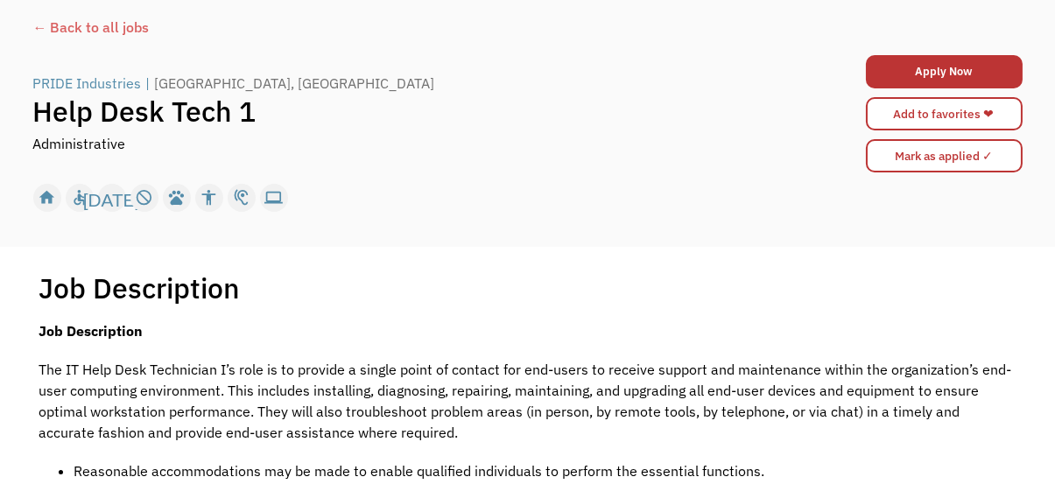  Describe the element at coordinates (88, 83) in the screenshot. I see `div: PRIDE Industries` at that location.